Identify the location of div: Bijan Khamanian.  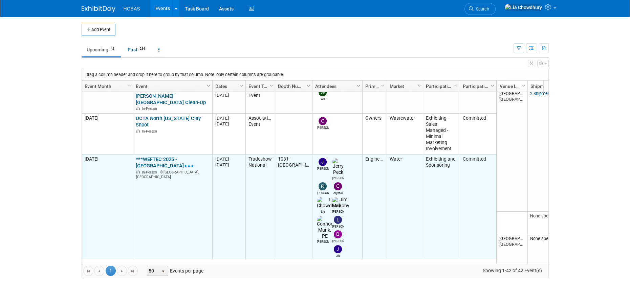
(338, 241).